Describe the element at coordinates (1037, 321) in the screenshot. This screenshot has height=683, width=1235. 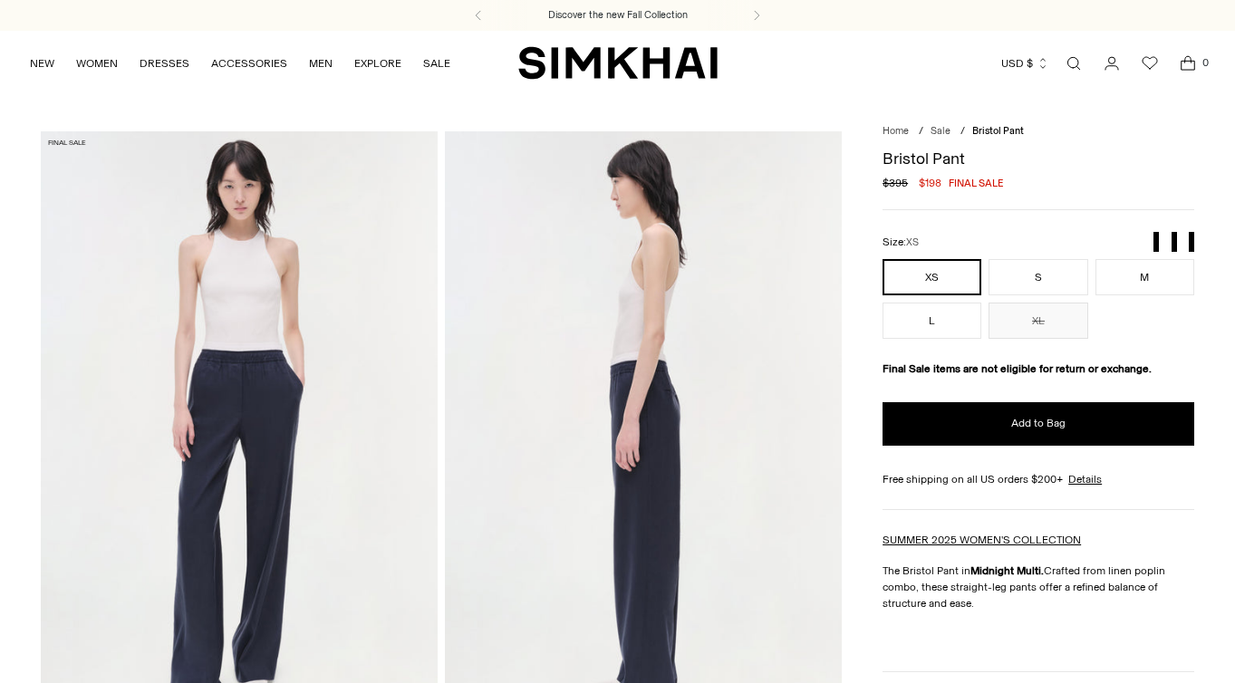
I see `button: XL` at that location.